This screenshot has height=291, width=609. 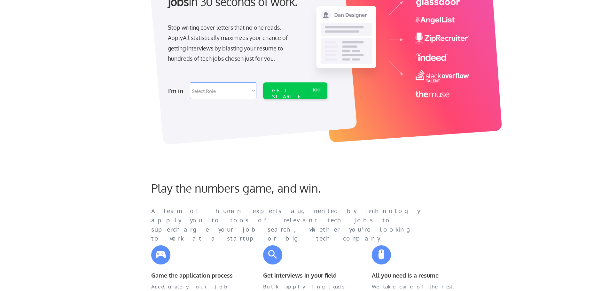 What do you see at coordinates (194, 276) in the screenshot?
I see `div: Game the application process` at bounding box center [194, 276].